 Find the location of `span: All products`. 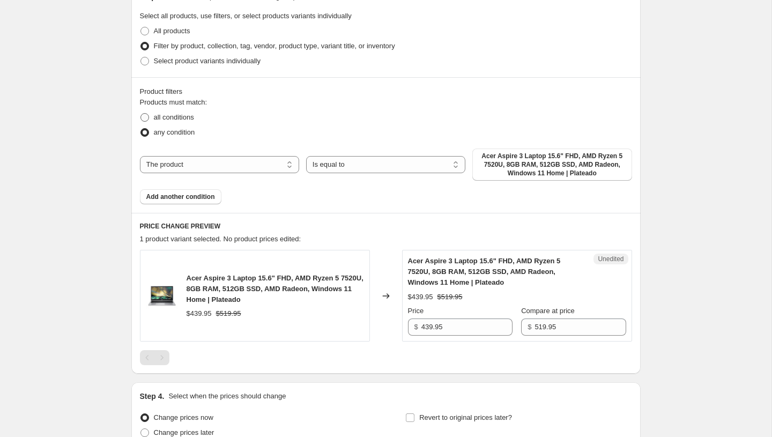

span: All products is located at coordinates (172, 31).